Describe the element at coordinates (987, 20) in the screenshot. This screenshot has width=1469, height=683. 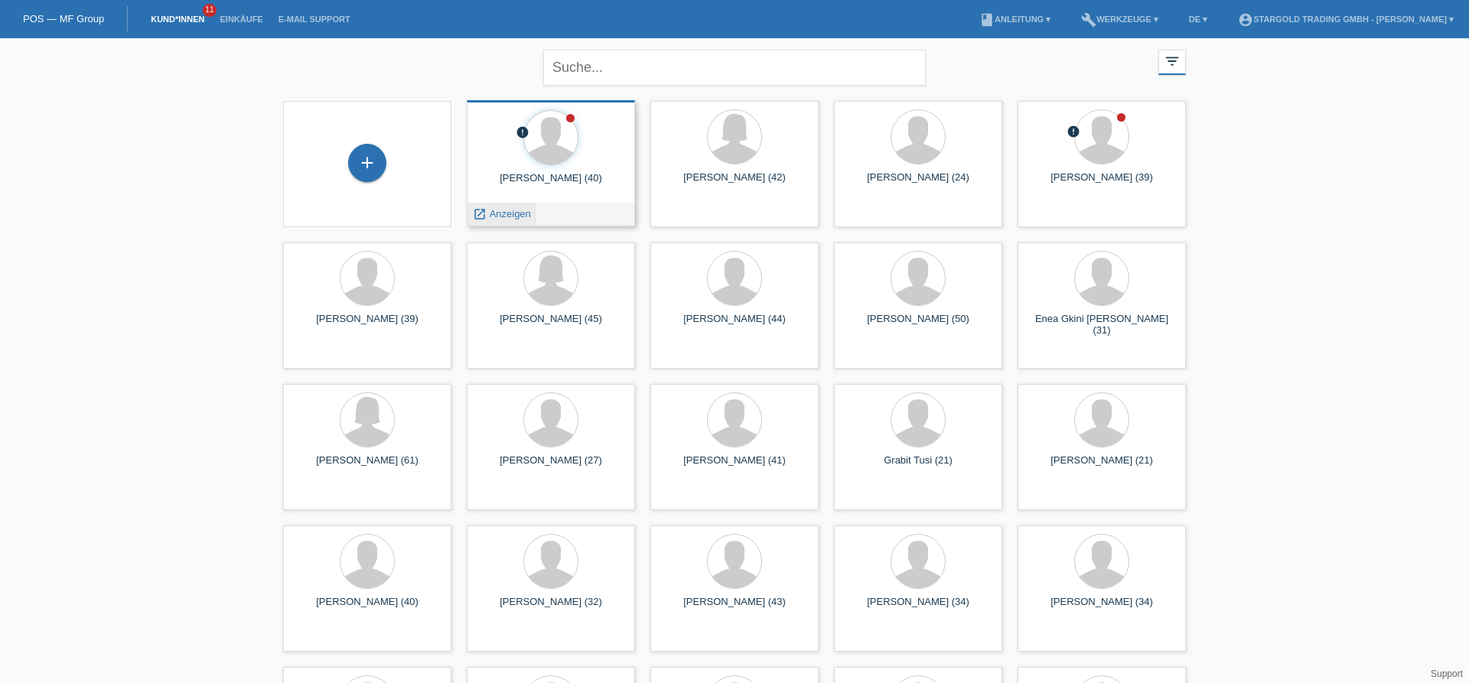
I see `i: book` at that location.